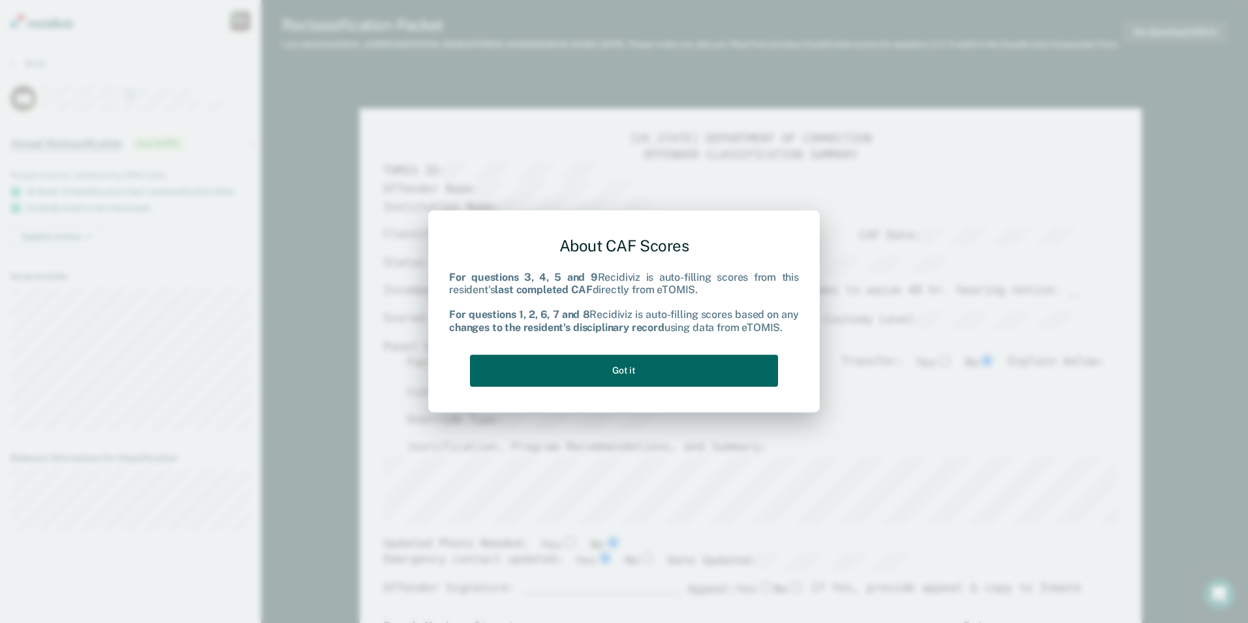  What do you see at coordinates (624, 302) in the screenshot?
I see `div: Recidiviz is auto-filling scores from this resident's directly from eTOMIS. Recidiviz is auto-fil...` at bounding box center [624, 302].